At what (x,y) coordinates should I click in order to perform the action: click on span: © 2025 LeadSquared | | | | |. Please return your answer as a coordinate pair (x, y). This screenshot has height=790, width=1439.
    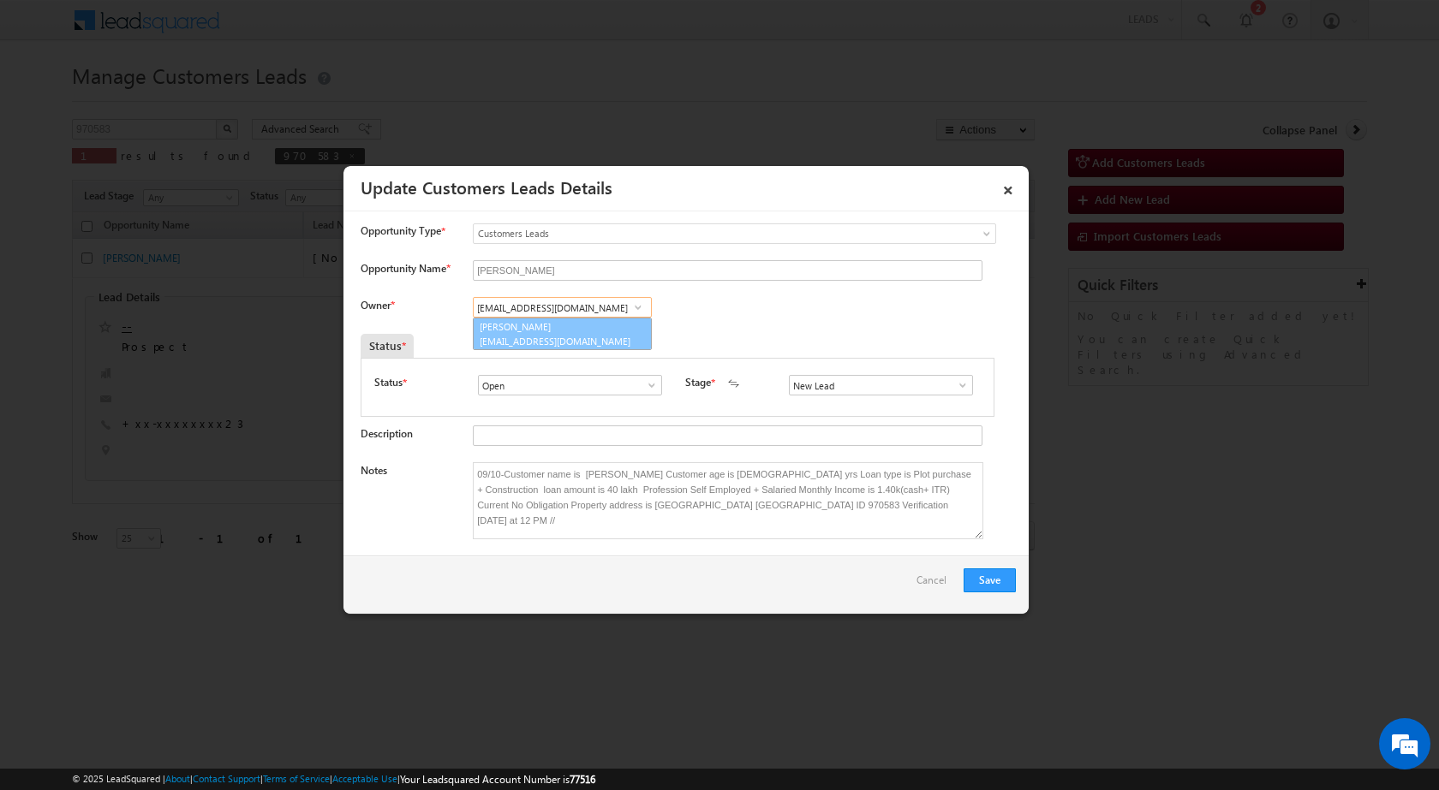
    Looking at the image, I should click on (333, 779).